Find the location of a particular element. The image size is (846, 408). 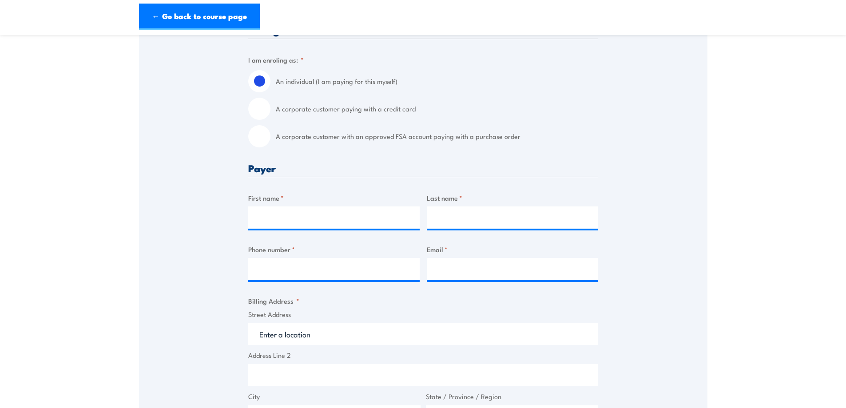

label: Email is located at coordinates (512, 249).